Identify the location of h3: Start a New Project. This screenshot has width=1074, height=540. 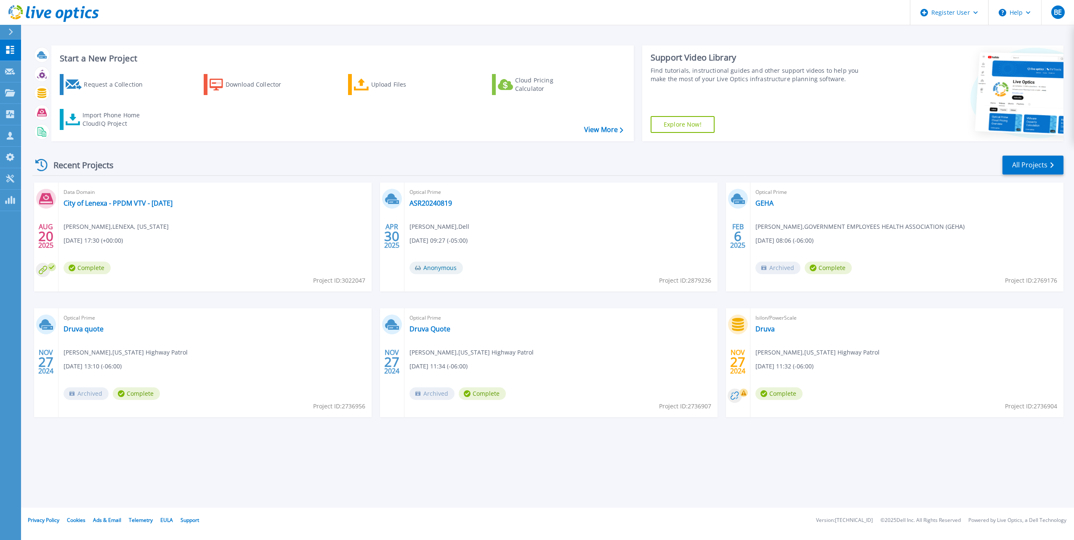
(341, 58).